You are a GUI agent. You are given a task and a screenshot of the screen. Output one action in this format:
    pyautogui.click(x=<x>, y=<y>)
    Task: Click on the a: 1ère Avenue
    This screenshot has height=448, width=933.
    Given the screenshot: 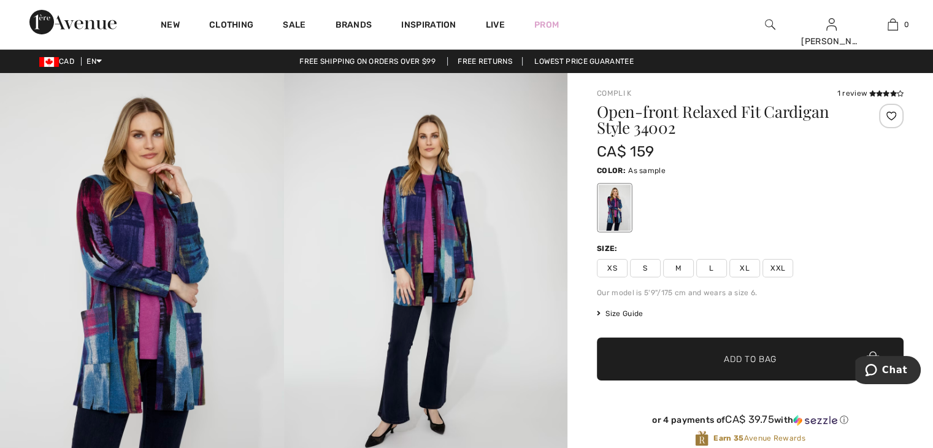 What is the action you would take?
    pyautogui.click(x=73, y=22)
    